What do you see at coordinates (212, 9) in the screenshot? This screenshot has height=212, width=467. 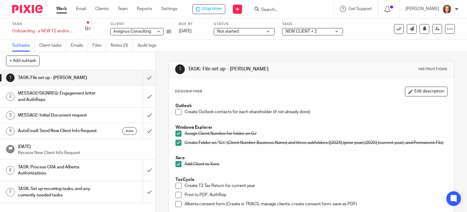 I see `span: Stop timer` at bounding box center [212, 9].